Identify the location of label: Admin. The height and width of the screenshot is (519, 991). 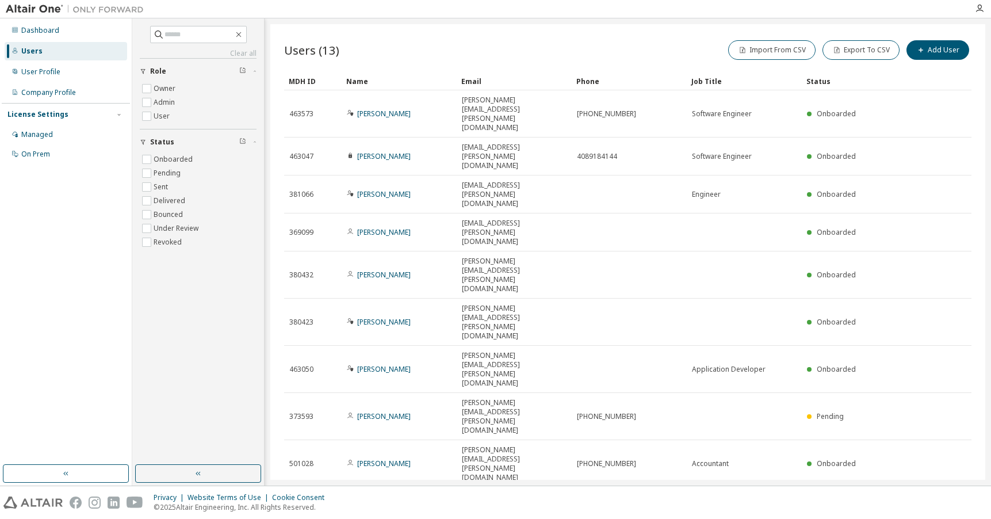
(165, 102).